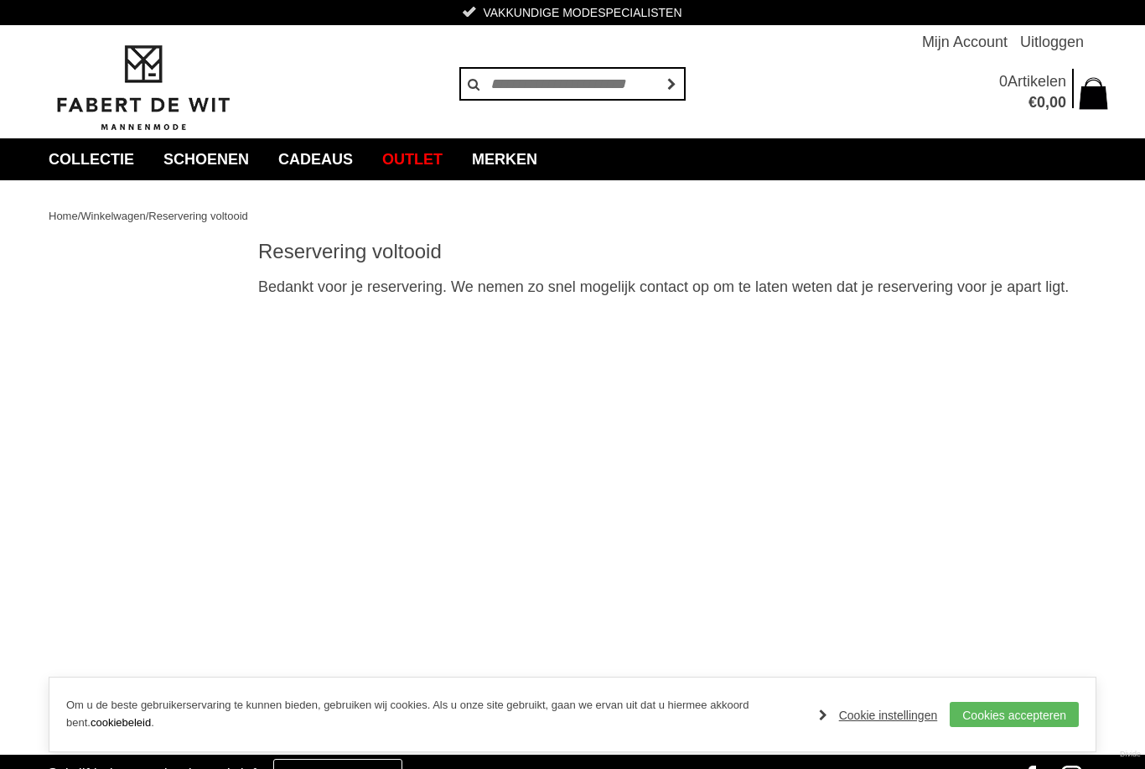  What do you see at coordinates (91, 159) in the screenshot?
I see `a: collectie` at bounding box center [91, 159].